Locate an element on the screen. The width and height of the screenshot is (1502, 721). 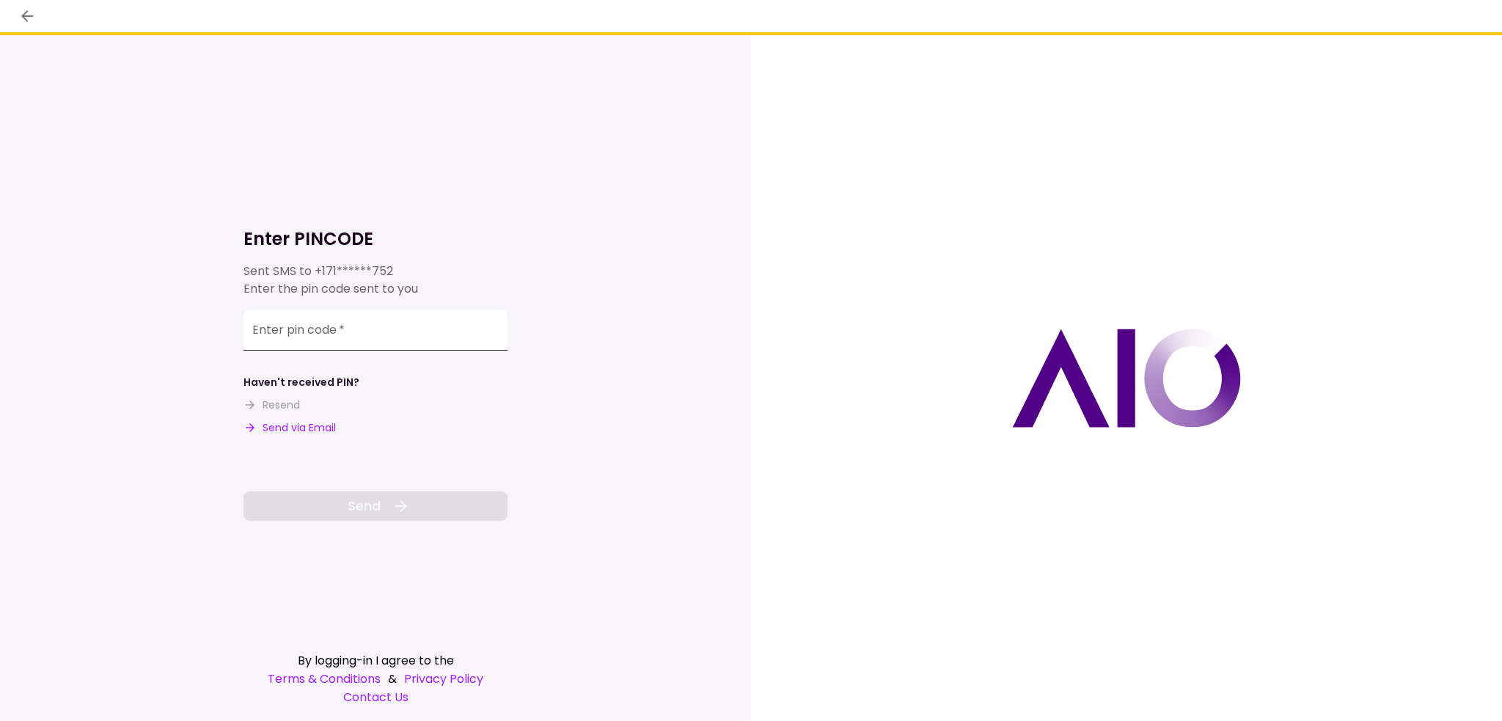
a: Contact Us is located at coordinates (376, 697).